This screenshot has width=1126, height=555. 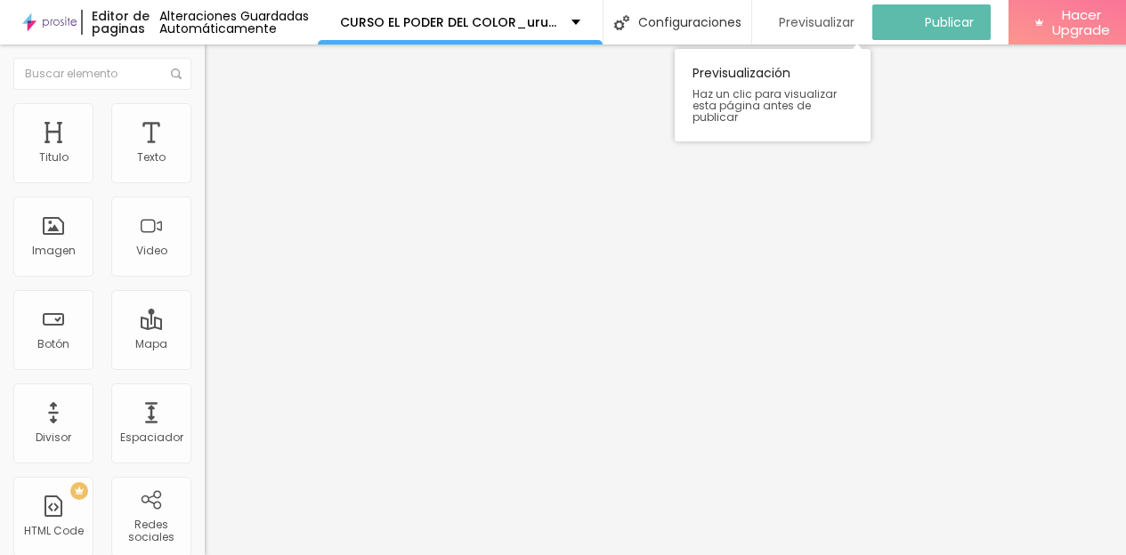 What do you see at coordinates (102, 74) in the screenshot?
I see `input: Buscar elemento` at bounding box center [102, 74].